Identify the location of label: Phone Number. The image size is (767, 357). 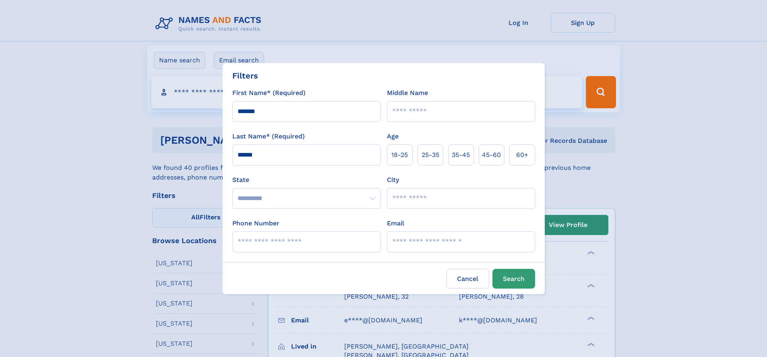
(256, 223).